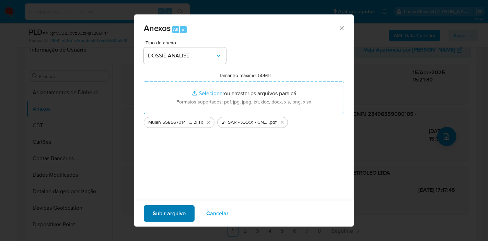 This screenshot has height=241, width=488. I want to click on button: Fechar, so click(342, 28).